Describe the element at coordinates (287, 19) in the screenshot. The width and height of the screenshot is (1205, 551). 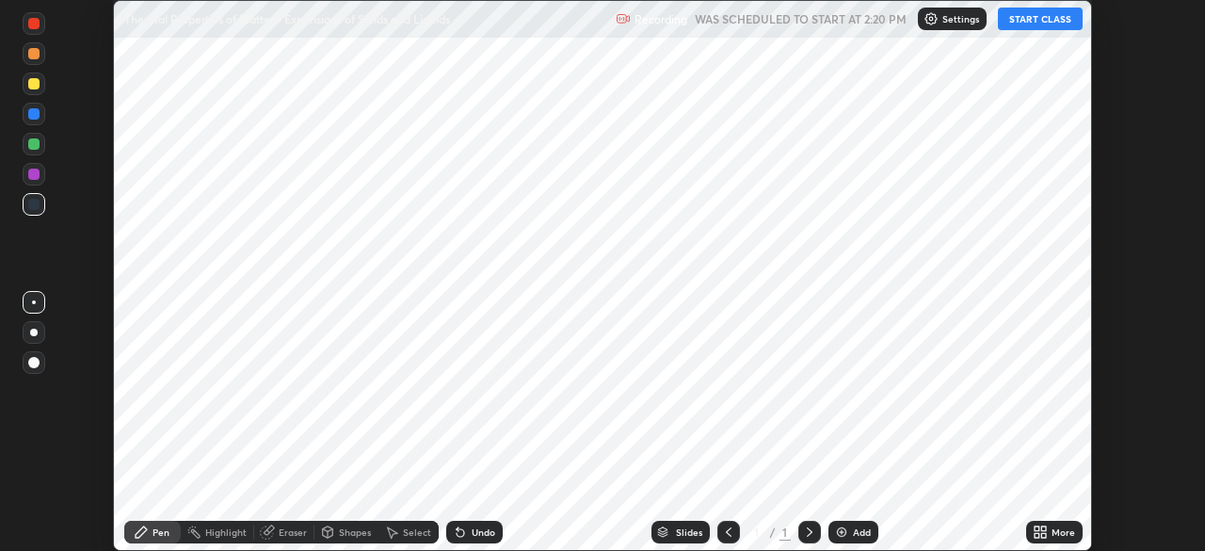
I see `p: Thermal Properties of Matter - Expansions of Solids and Liquids` at that location.